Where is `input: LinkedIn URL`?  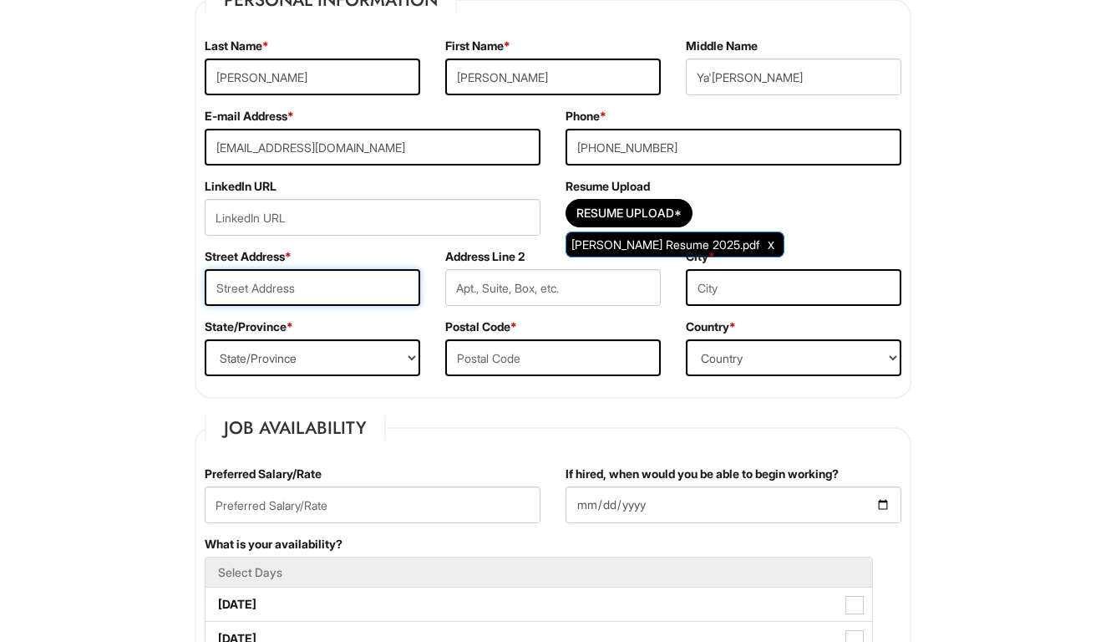 input: LinkedIn URL is located at coordinates (373, 217).